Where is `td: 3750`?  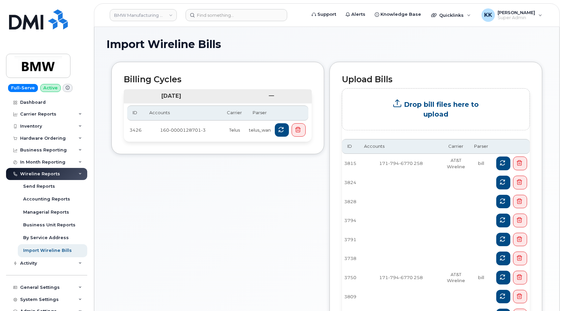
td: 3750 is located at coordinates (350, 277).